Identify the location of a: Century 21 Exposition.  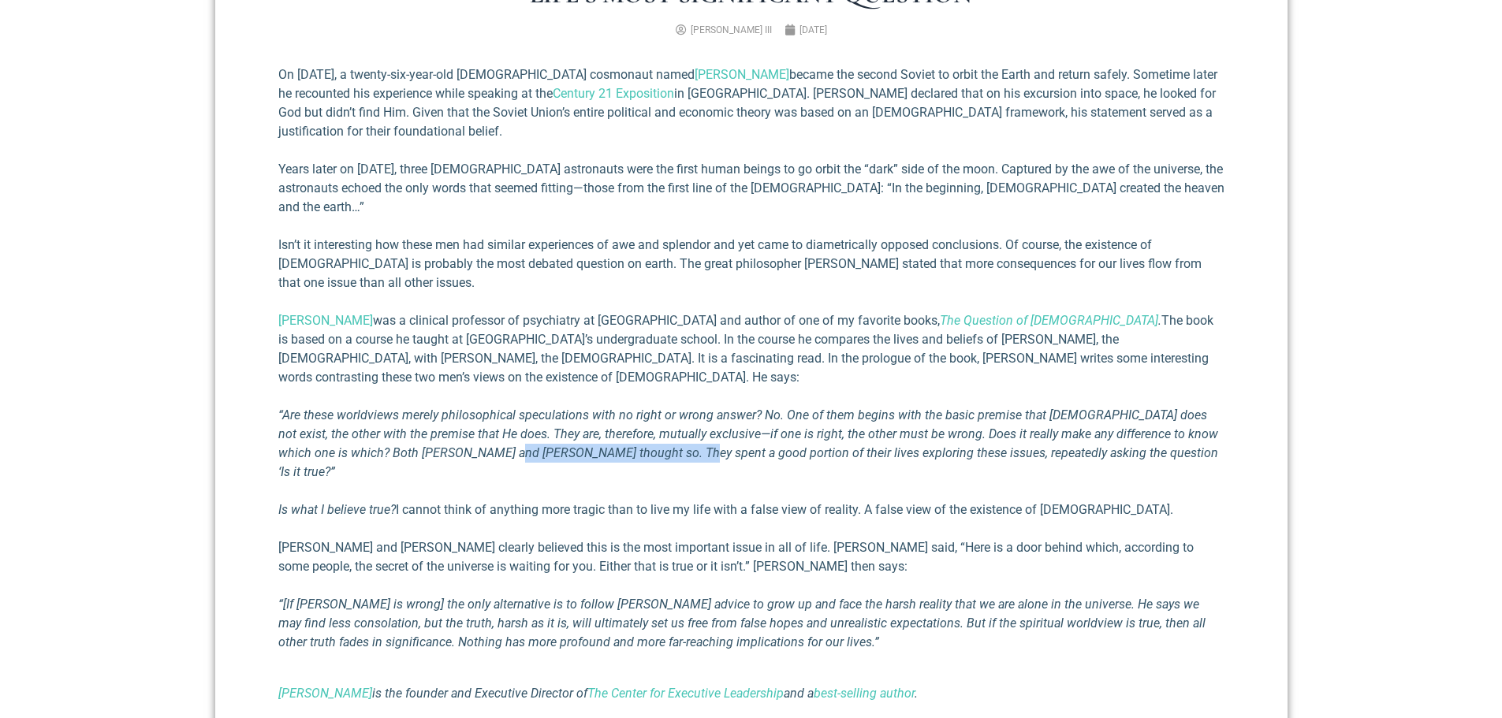
(613, 93).